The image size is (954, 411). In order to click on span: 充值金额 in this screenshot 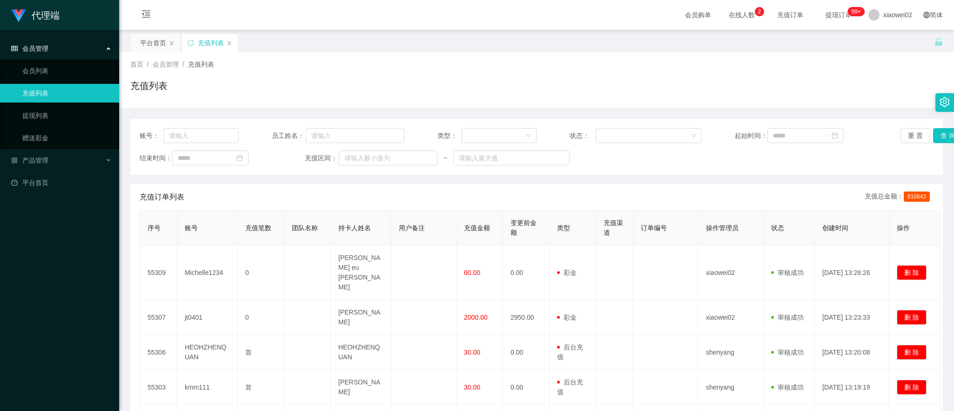, I will do `click(477, 228)`.